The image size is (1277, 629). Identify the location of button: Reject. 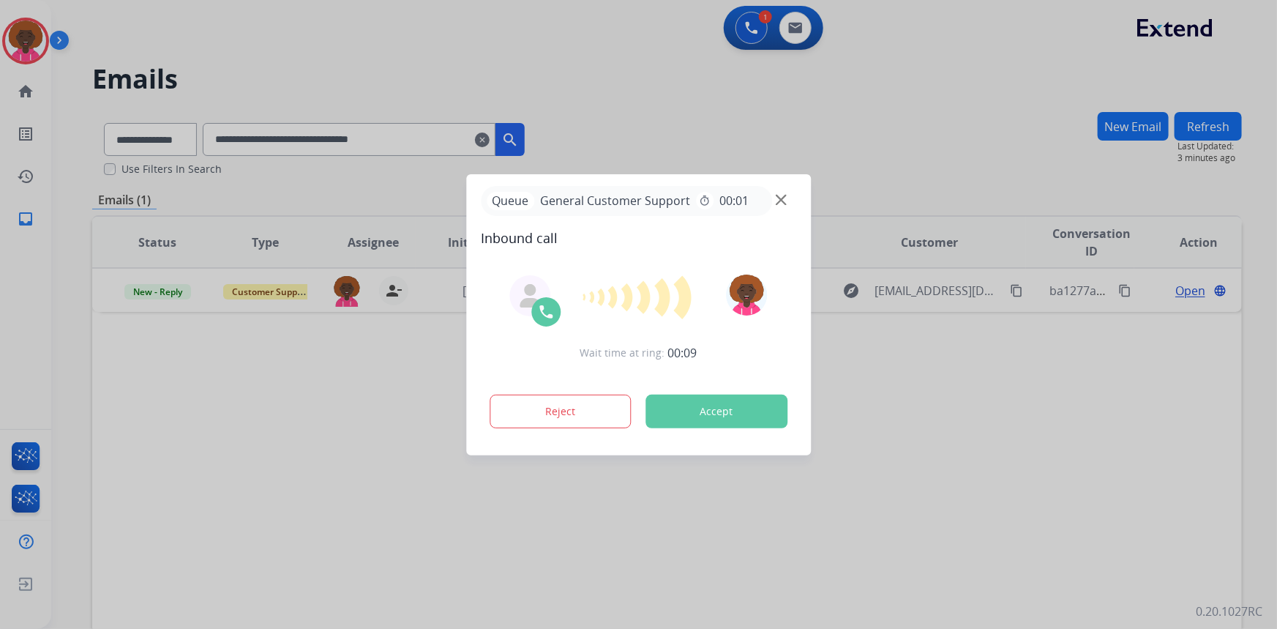
(561, 411).